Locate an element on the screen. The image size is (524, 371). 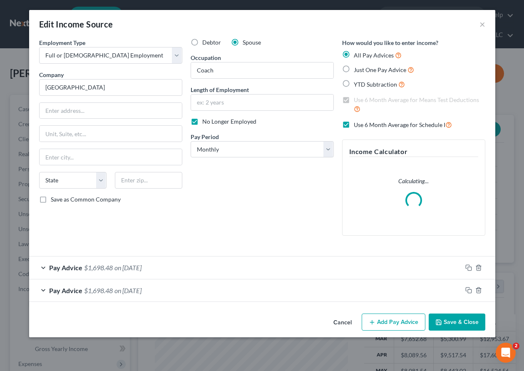
input: Enter address... is located at coordinates (111, 111).